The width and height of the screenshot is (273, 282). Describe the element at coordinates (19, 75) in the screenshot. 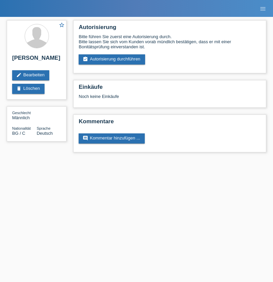

I see `i: edit` at that location.